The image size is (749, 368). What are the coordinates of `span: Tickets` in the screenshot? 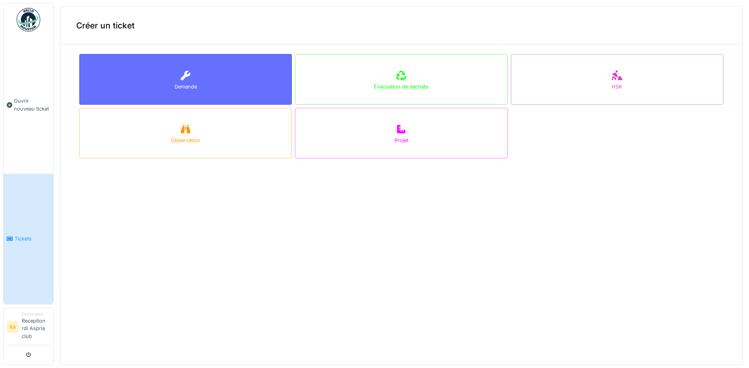 It's located at (32, 238).